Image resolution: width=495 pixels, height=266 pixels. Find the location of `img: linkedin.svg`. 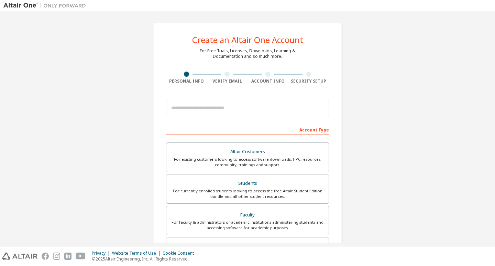

img: linkedin.svg is located at coordinates (68, 256).